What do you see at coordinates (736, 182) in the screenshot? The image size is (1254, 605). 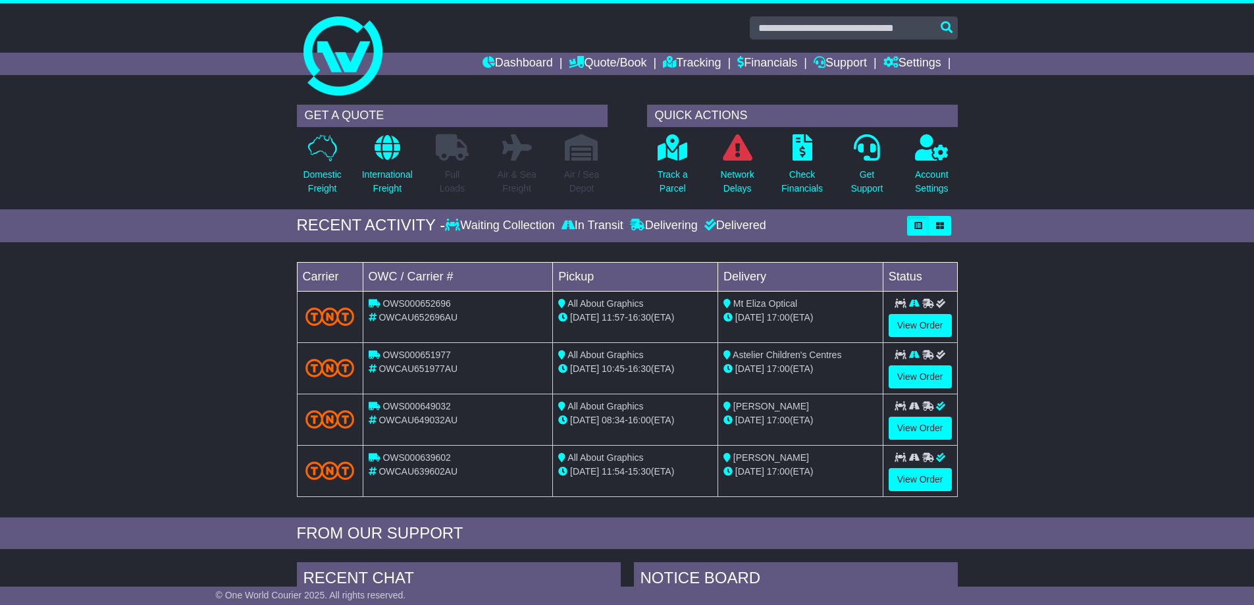 I see `p: Network Delays` at bounding box center [736, 182].